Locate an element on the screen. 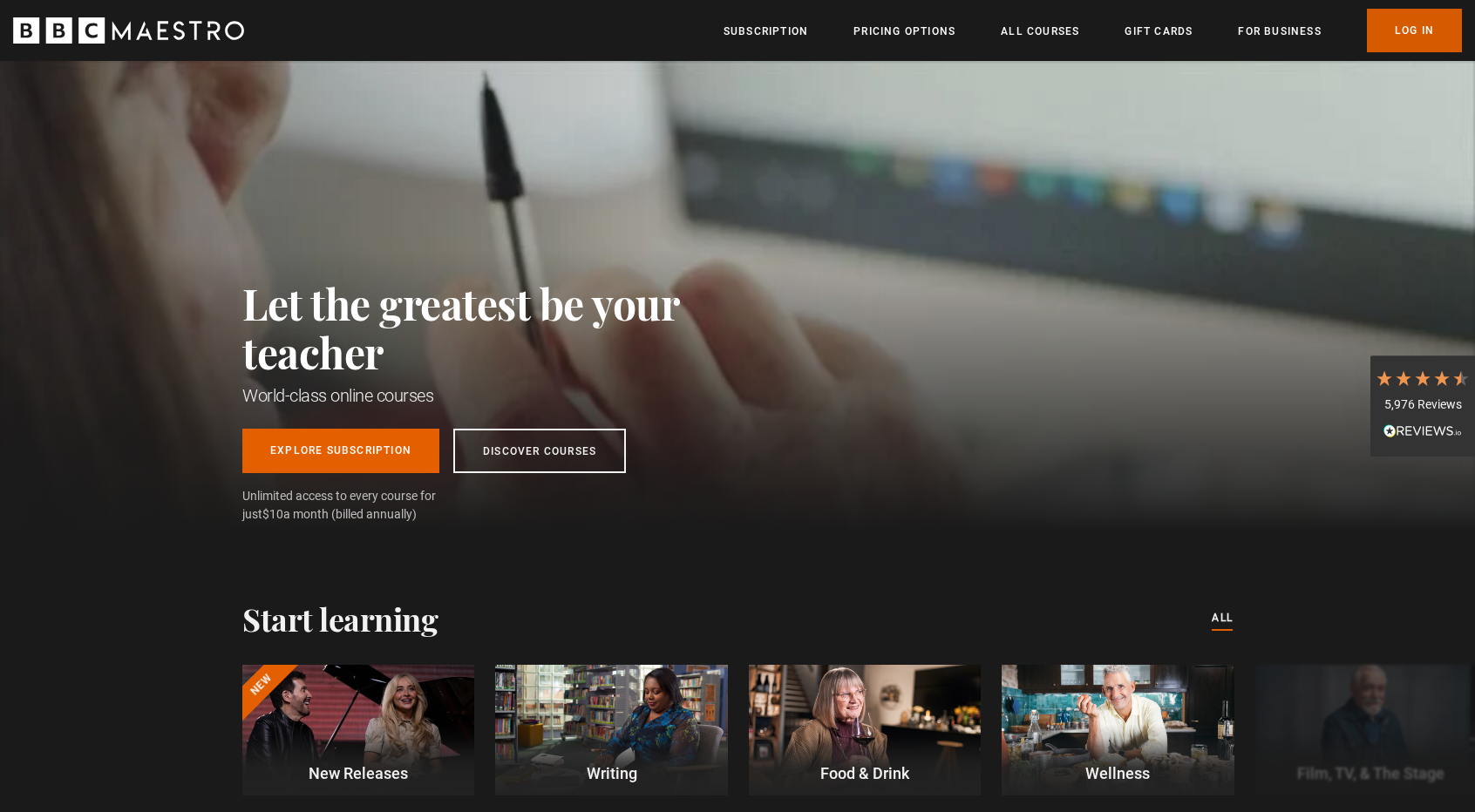 The height and width of the screenshot is (812, 1475). h2: Start learning is located at coordinates (340, 619).